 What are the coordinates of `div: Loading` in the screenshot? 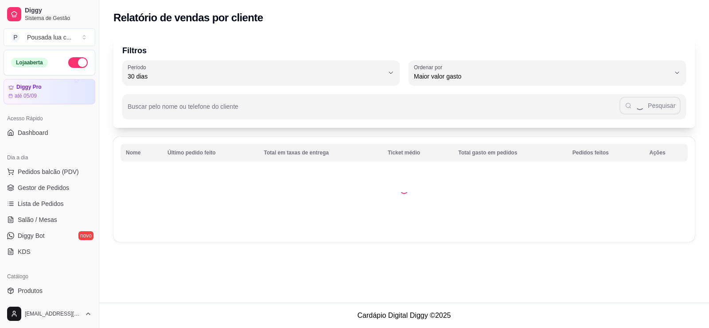 It's located at (404, 189).